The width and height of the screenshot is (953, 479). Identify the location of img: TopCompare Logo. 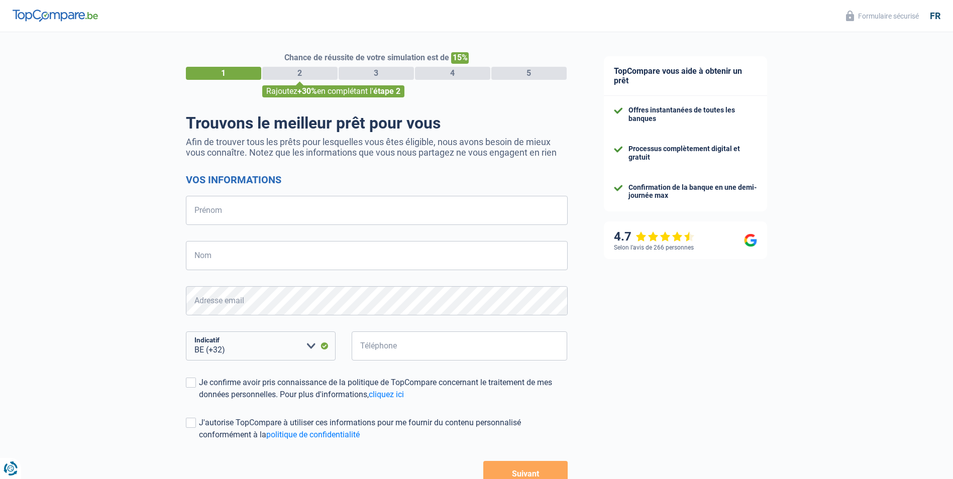
(55, 16).